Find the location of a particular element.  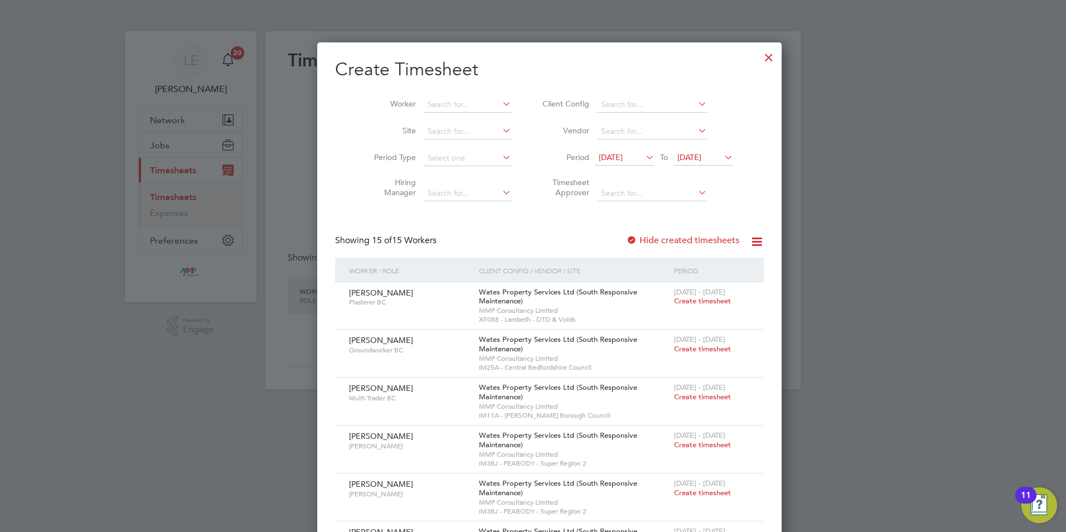

span: 15 of is located at coordinates (382, 240).